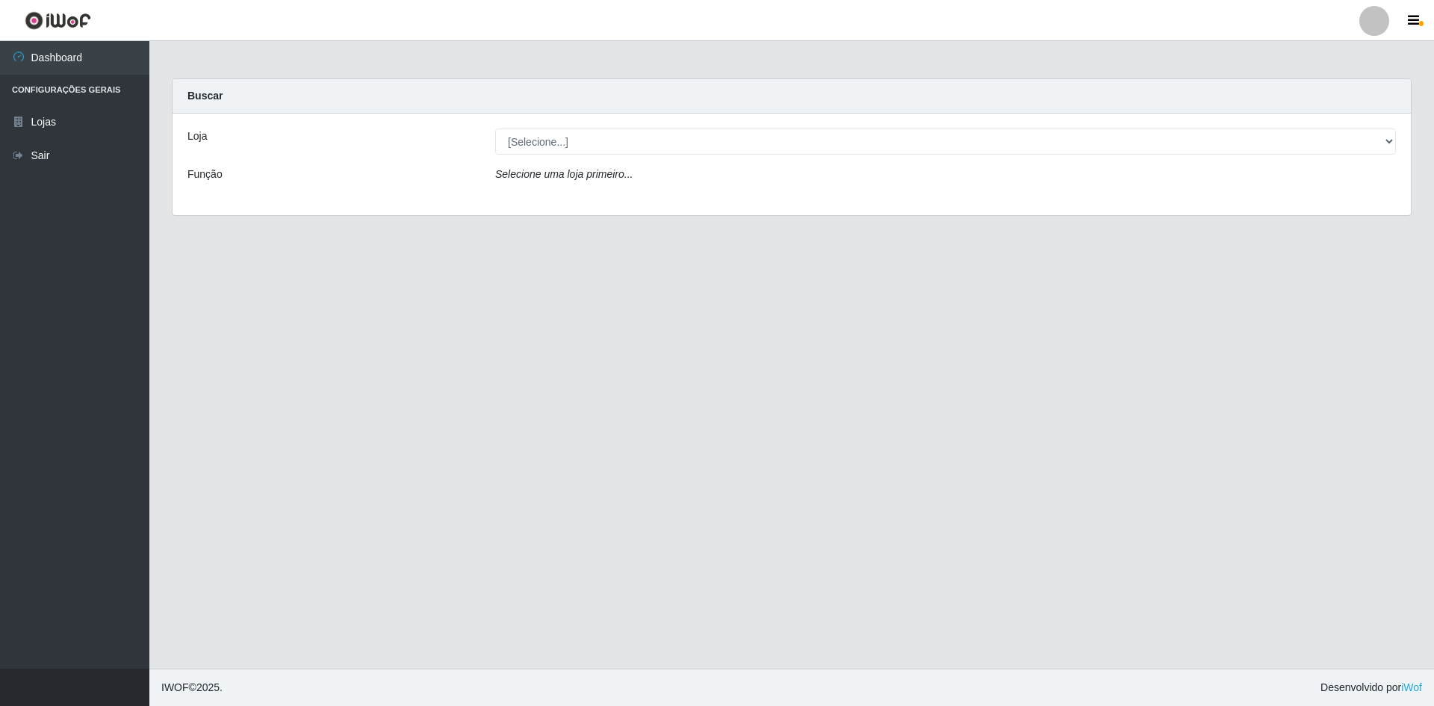 The image size is (1434, 706). What do you see at coordinates (58, 20) in the screenshot?
I see `img: CoreUI Logo` at bounding box center [58, 20].